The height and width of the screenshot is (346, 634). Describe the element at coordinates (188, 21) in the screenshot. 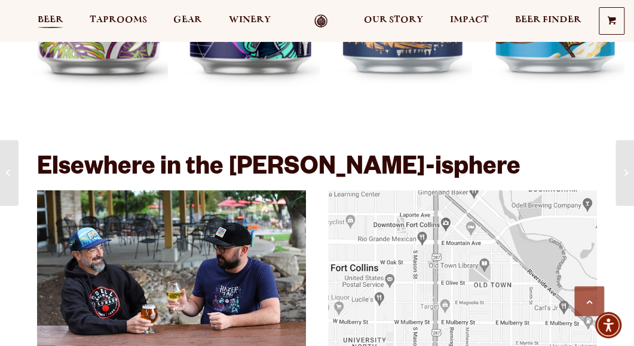

I see `a: Gear` at that location.